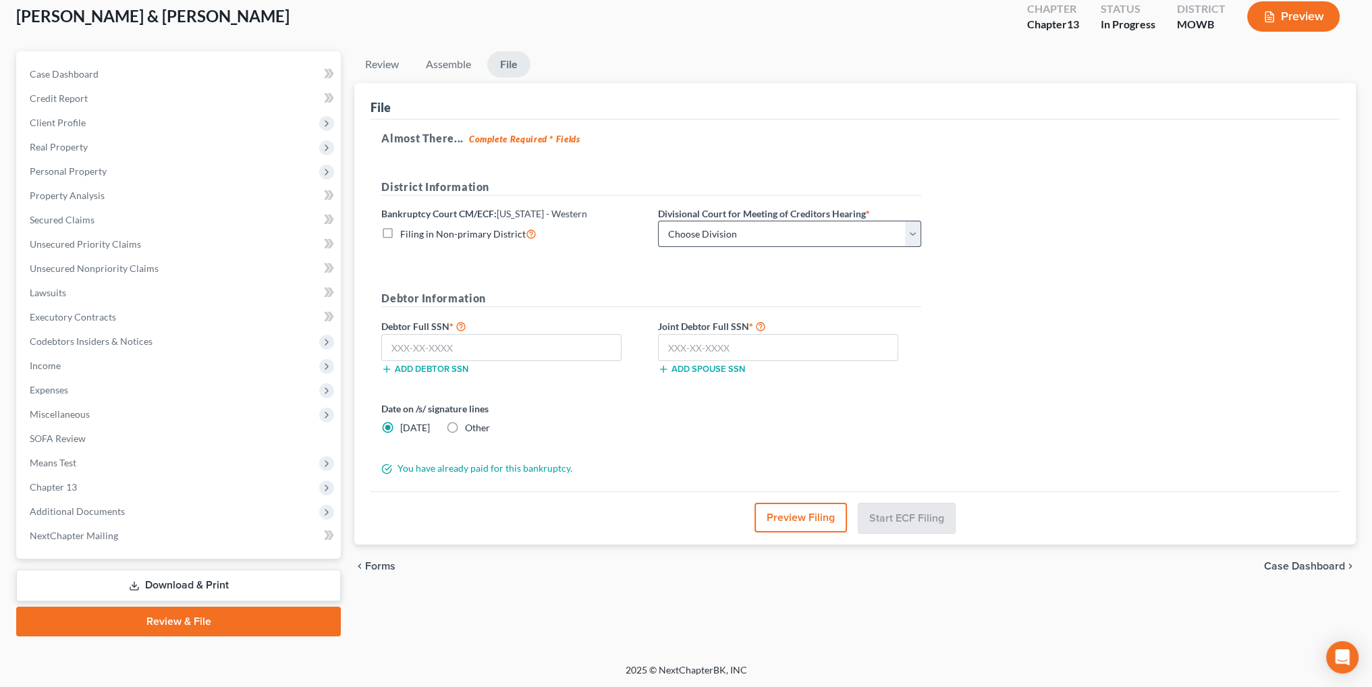  I want to click on button: Preview Filing, so click(800, 518).